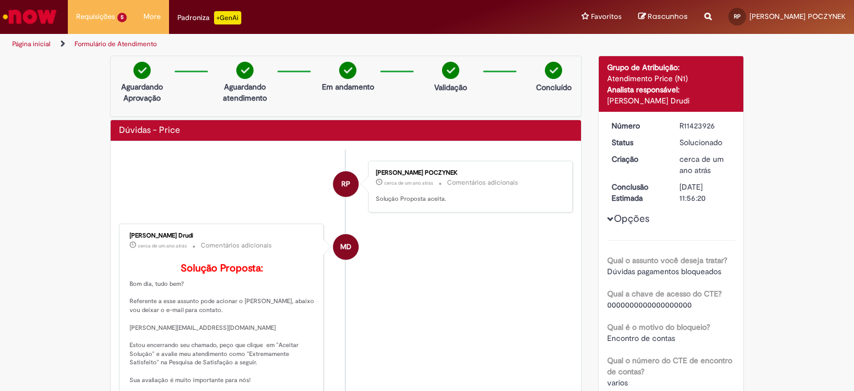 The height and width of the screenshot is (391, 854). I want to click on p: Solução Proposta aceita., so click(468, 199).